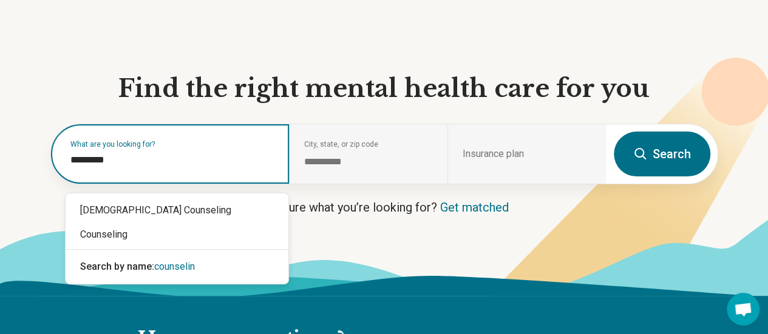 The image size is (768, 334). Describe the element at coordinates (384, 89) in the screenshot. I see `h1: Find the right mental health care for you` at that location.